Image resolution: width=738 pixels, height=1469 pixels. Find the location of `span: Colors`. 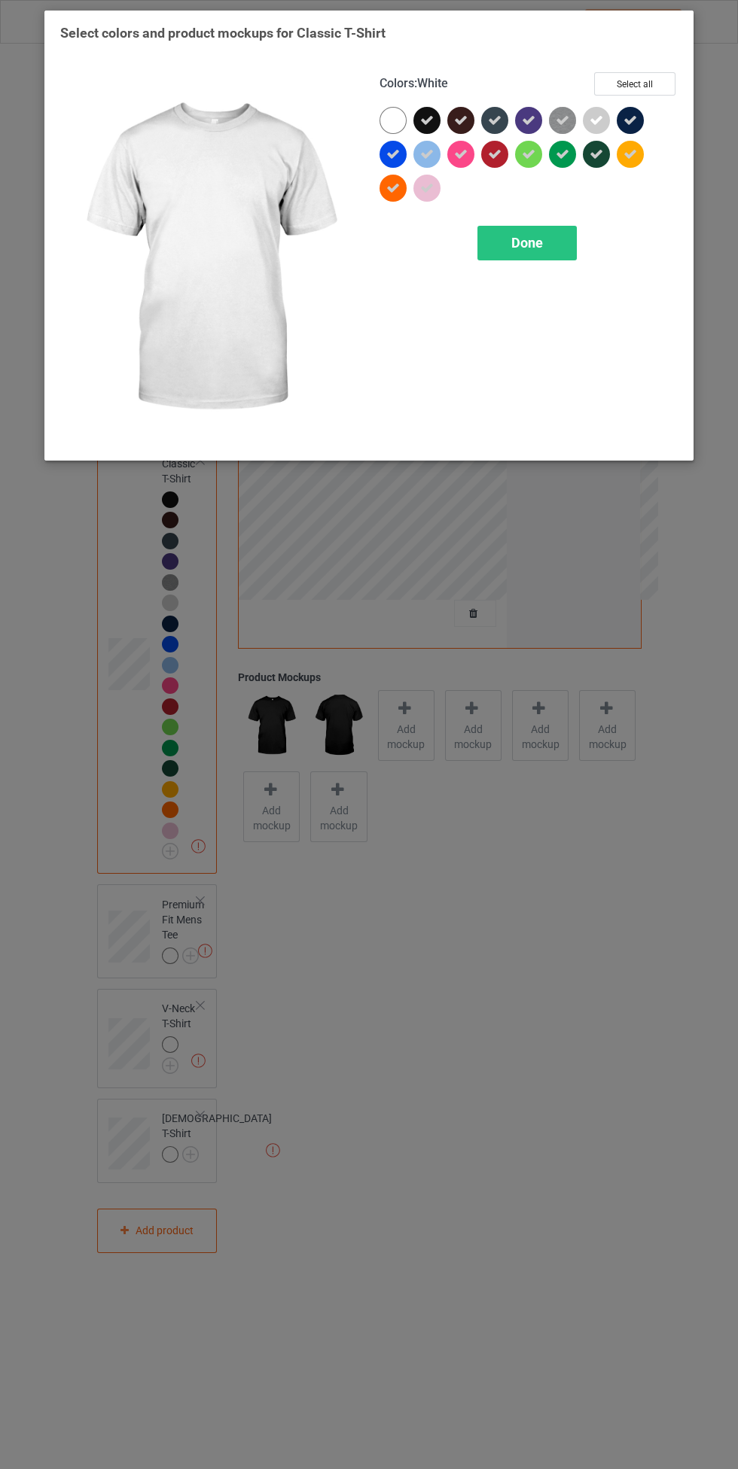

span: Colors is located at coordinates (397, 83).